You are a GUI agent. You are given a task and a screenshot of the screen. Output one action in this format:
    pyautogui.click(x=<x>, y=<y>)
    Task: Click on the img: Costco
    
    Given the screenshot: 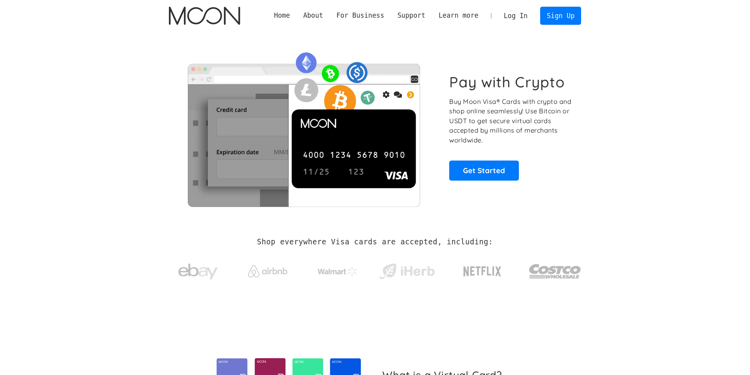 What is the action you would take?
    pyautogui.click(x=555, y=271)
    